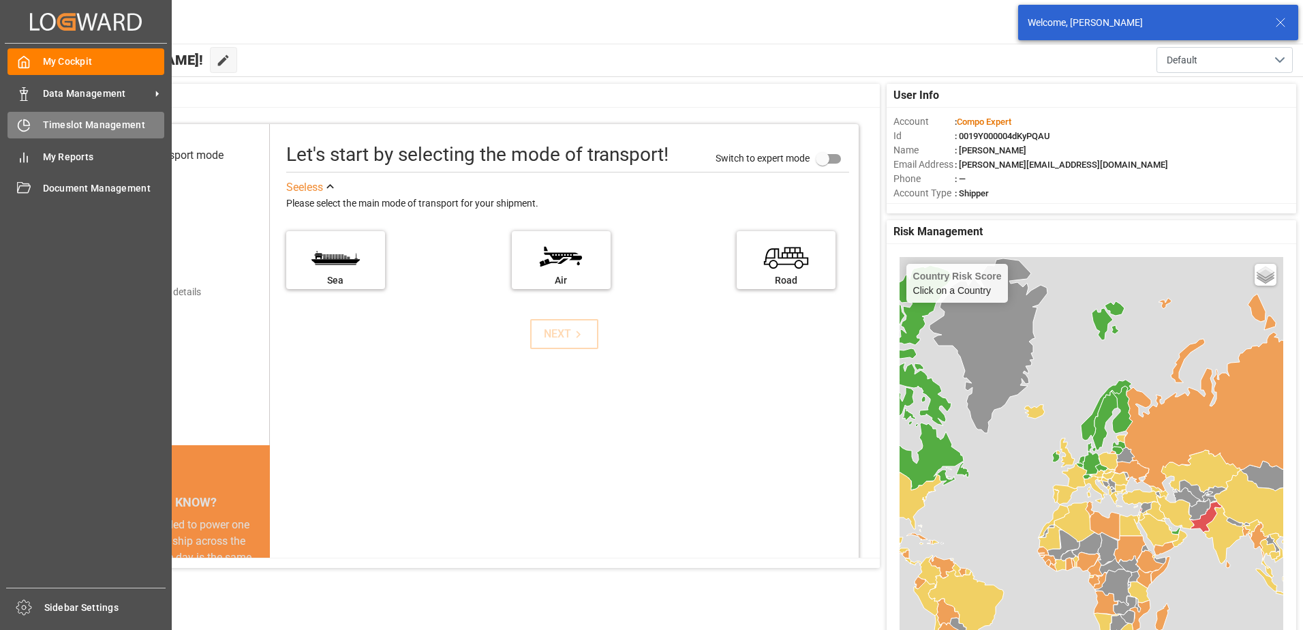 The width and height of the screenshot is (1303, 630). Describe the element at coordinates (958, 276) in the screenshot. I see `h4: Country Risk Score` at that location.